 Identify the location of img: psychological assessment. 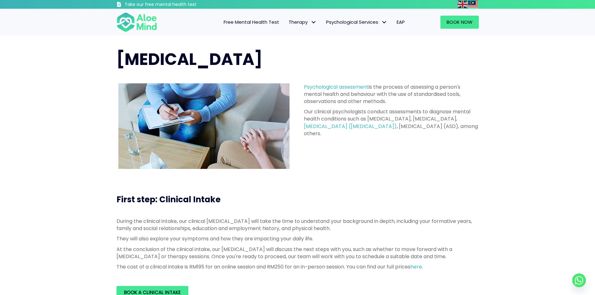
(204, 126).